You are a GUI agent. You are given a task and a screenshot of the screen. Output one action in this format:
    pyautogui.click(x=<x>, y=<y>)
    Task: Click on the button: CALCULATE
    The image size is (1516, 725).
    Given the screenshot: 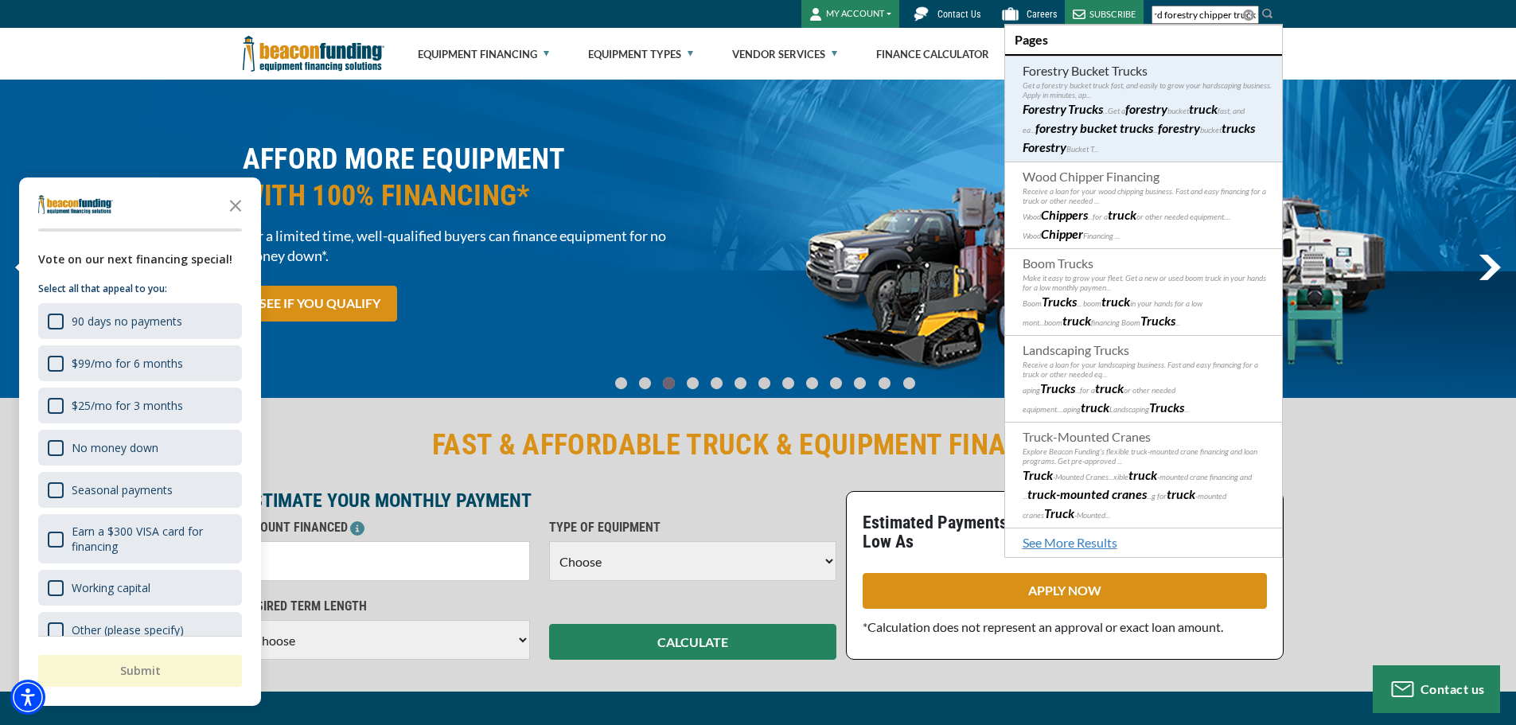 What is the action you would take?
    pyautogui.click(x=693, y=642)
    